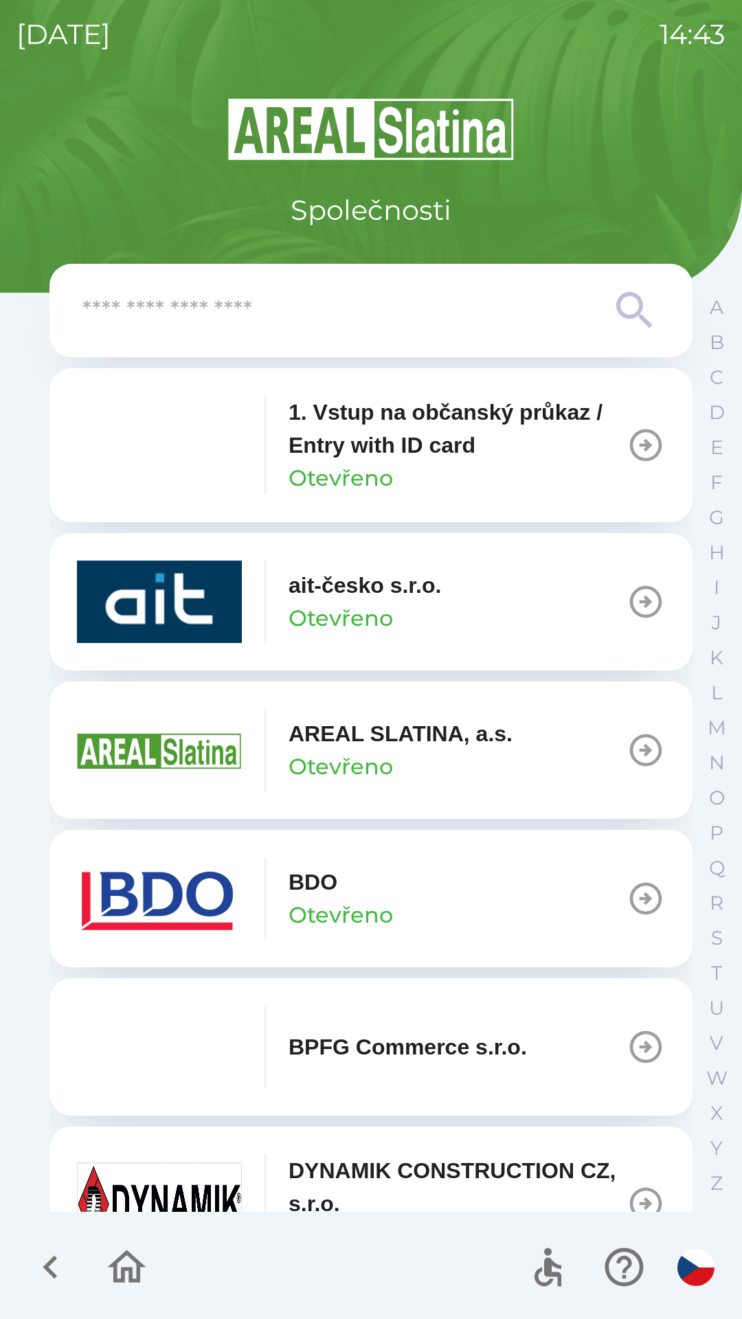 This screenshot has width=742, height=1319. What do you see at coordinates (717, 1008) in the screenshot?
I see `p: U` at bounding box center [717, 1008].